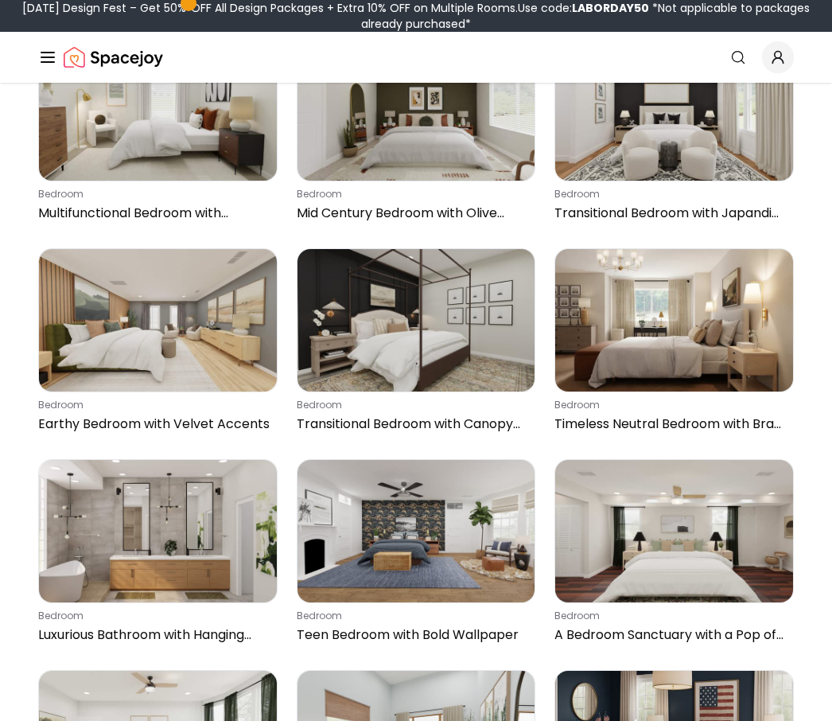 The image size is (832, 721). I want to click on p: Luxurious Bathroom with Hanging Pendant Lighting, so click(154, 635).